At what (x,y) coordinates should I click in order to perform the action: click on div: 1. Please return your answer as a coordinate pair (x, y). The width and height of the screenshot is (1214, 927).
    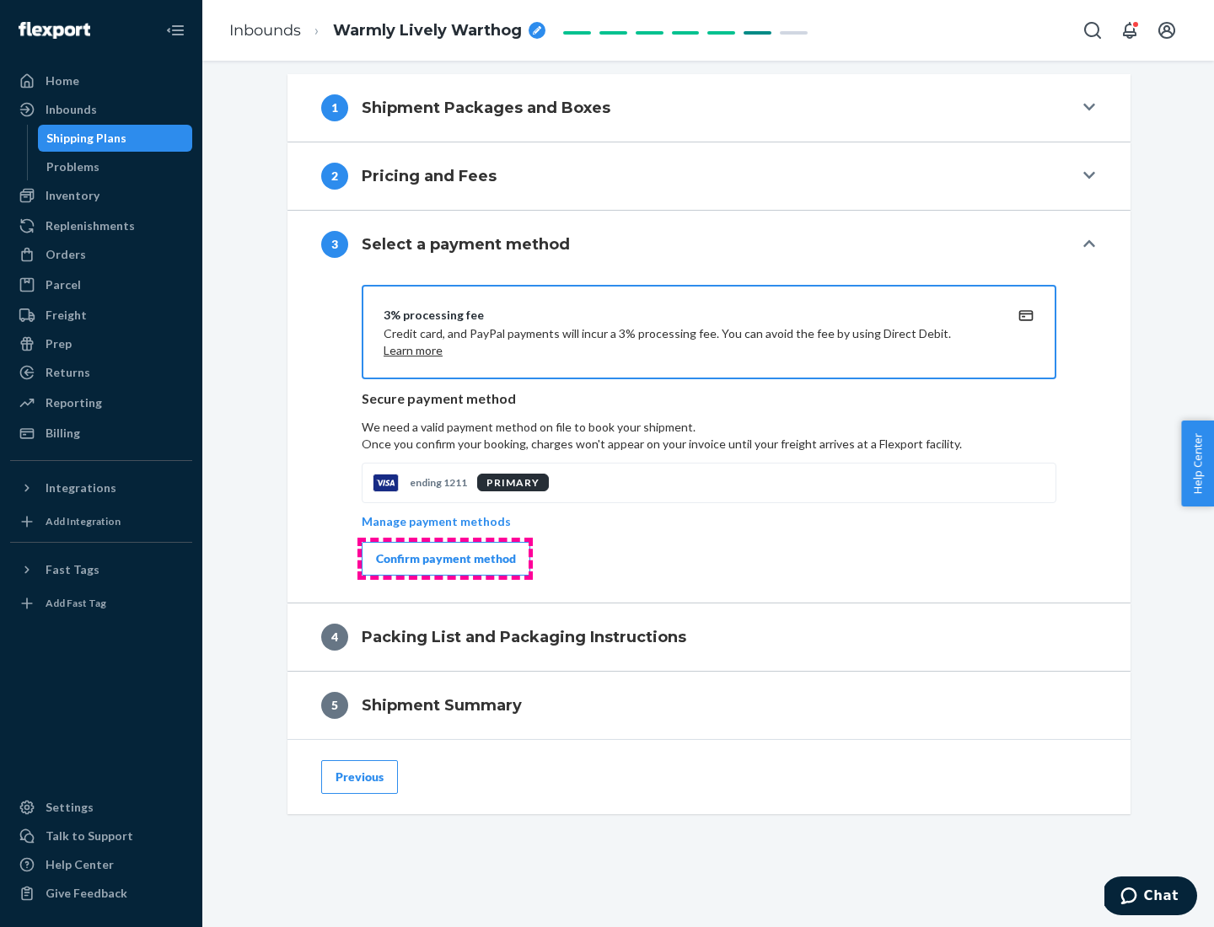
    Looking at the image, I should click on (335, 108).